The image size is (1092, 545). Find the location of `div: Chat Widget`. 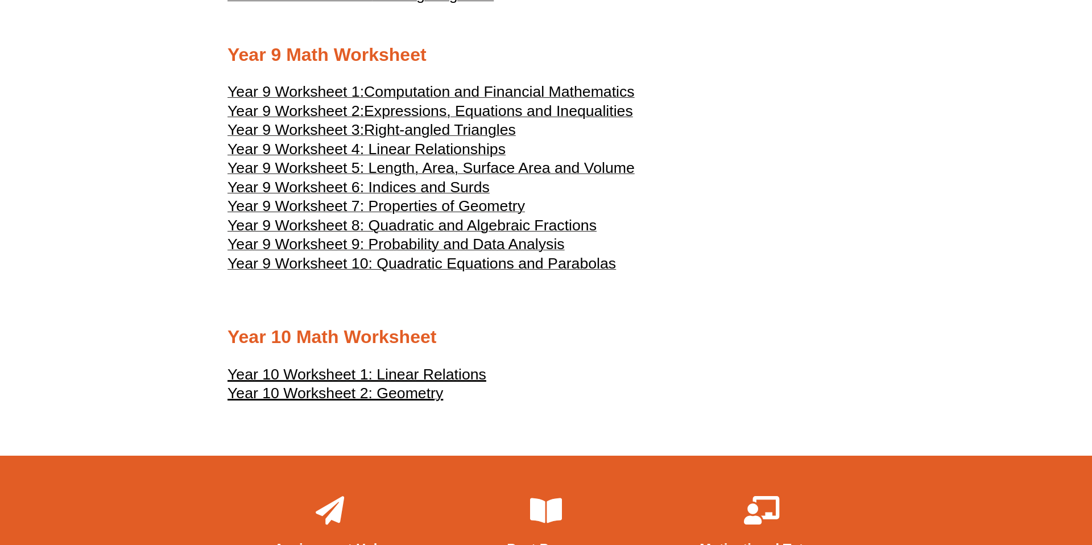

div: Chat Widget is located at coordinates (994, 481).